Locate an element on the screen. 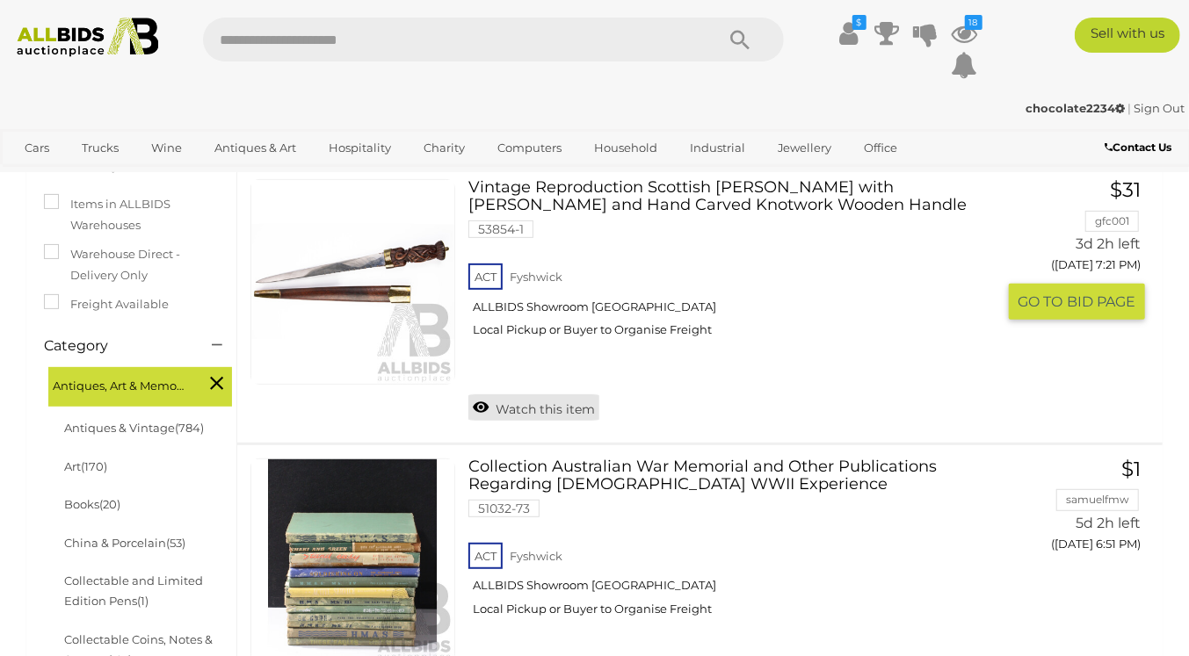  label: Warehouse Direct - Delivery Only is located at coordinates (131, 264).